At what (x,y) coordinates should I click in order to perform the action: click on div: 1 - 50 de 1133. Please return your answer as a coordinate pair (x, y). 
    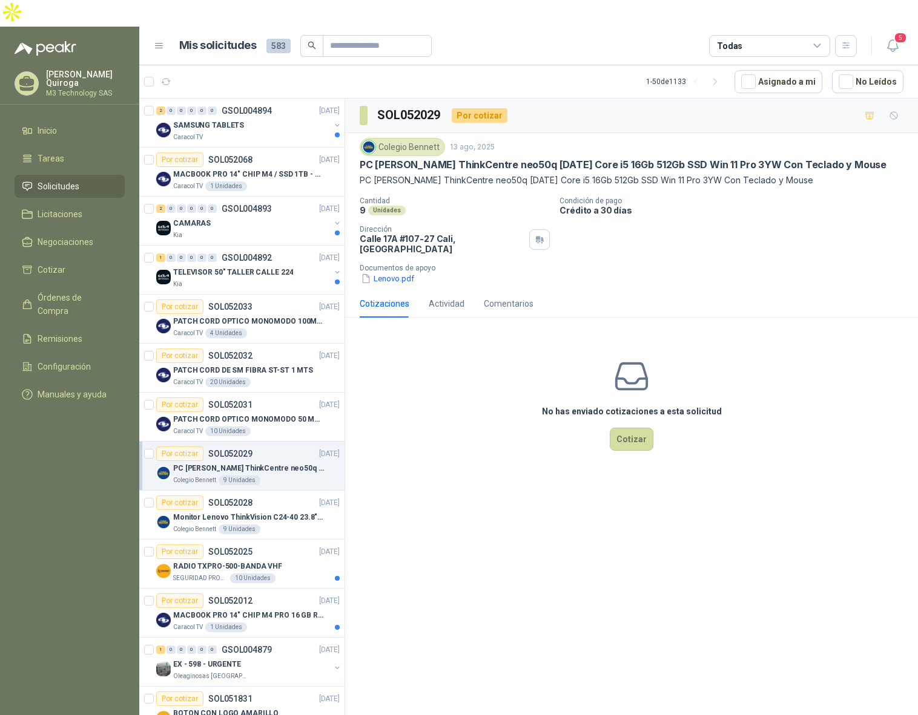
    Looking at the image, I should click on (685, 82).